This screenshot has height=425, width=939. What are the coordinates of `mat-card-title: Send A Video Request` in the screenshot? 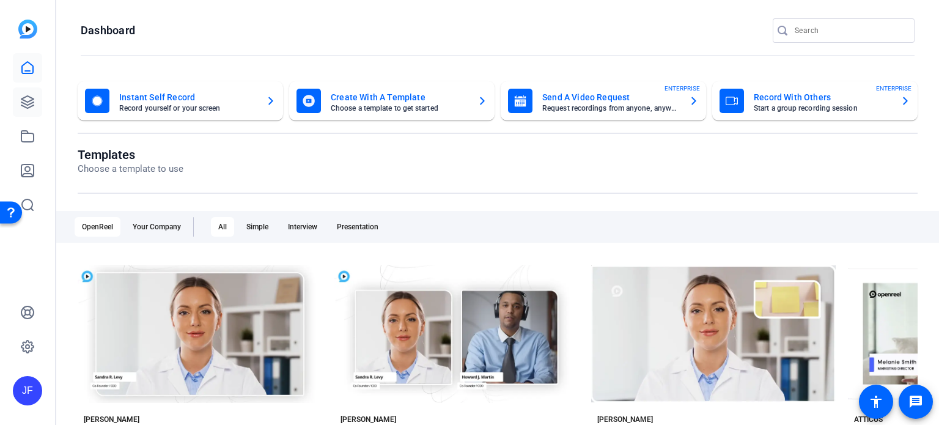 It's located at (611, 97).